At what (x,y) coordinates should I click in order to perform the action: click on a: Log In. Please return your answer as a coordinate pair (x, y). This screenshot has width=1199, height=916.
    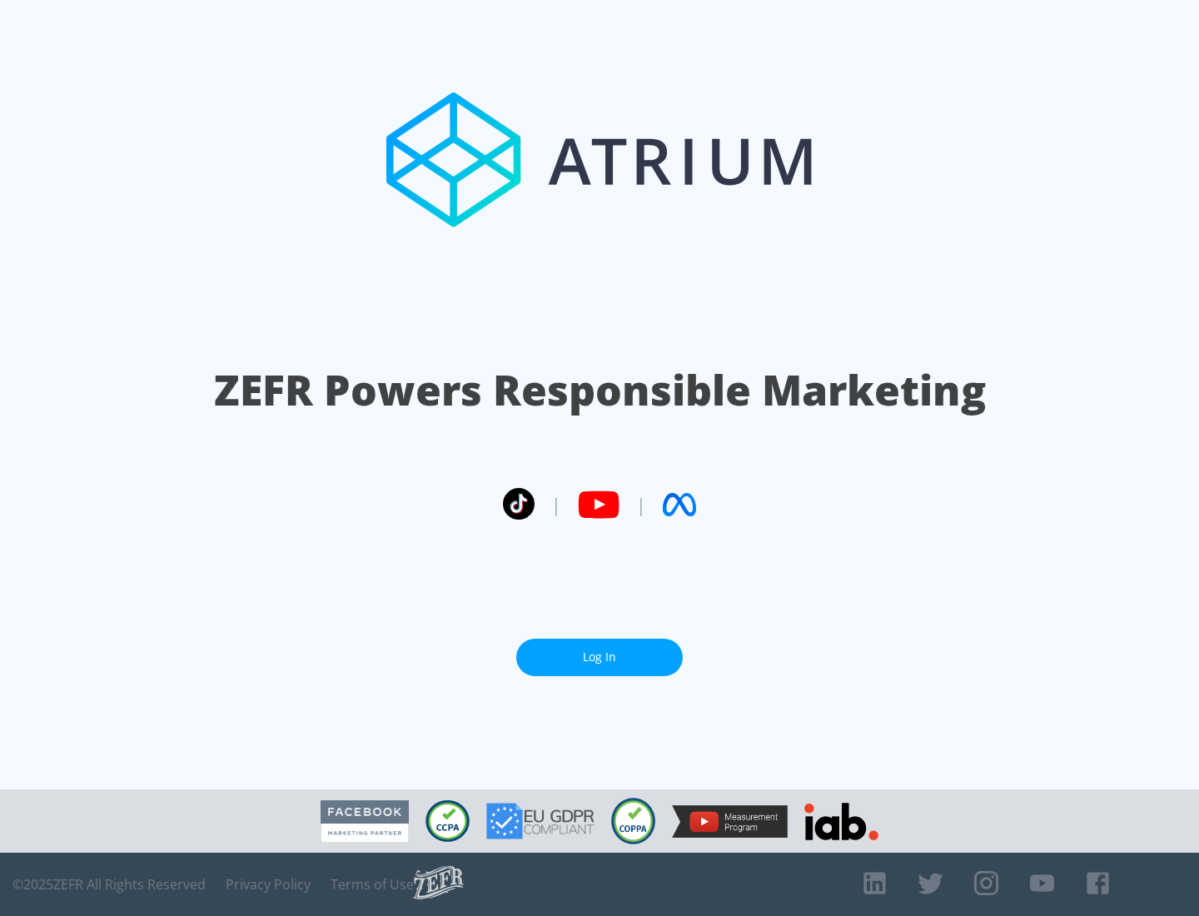
    Looking at the image, I should click on (600, 657).